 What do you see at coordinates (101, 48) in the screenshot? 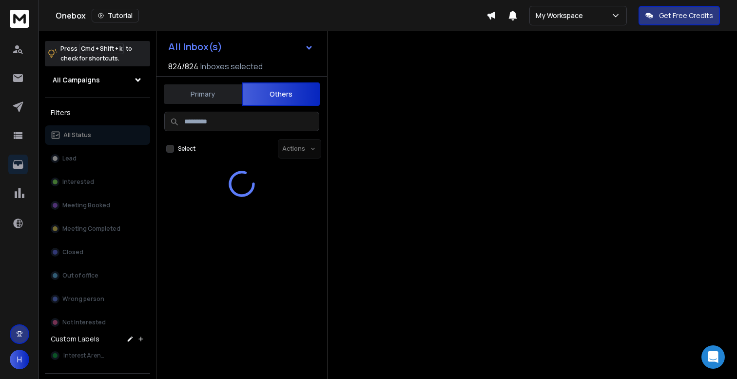
I see `span: Cmd + Shift + k` at bounding box center [101, 48].